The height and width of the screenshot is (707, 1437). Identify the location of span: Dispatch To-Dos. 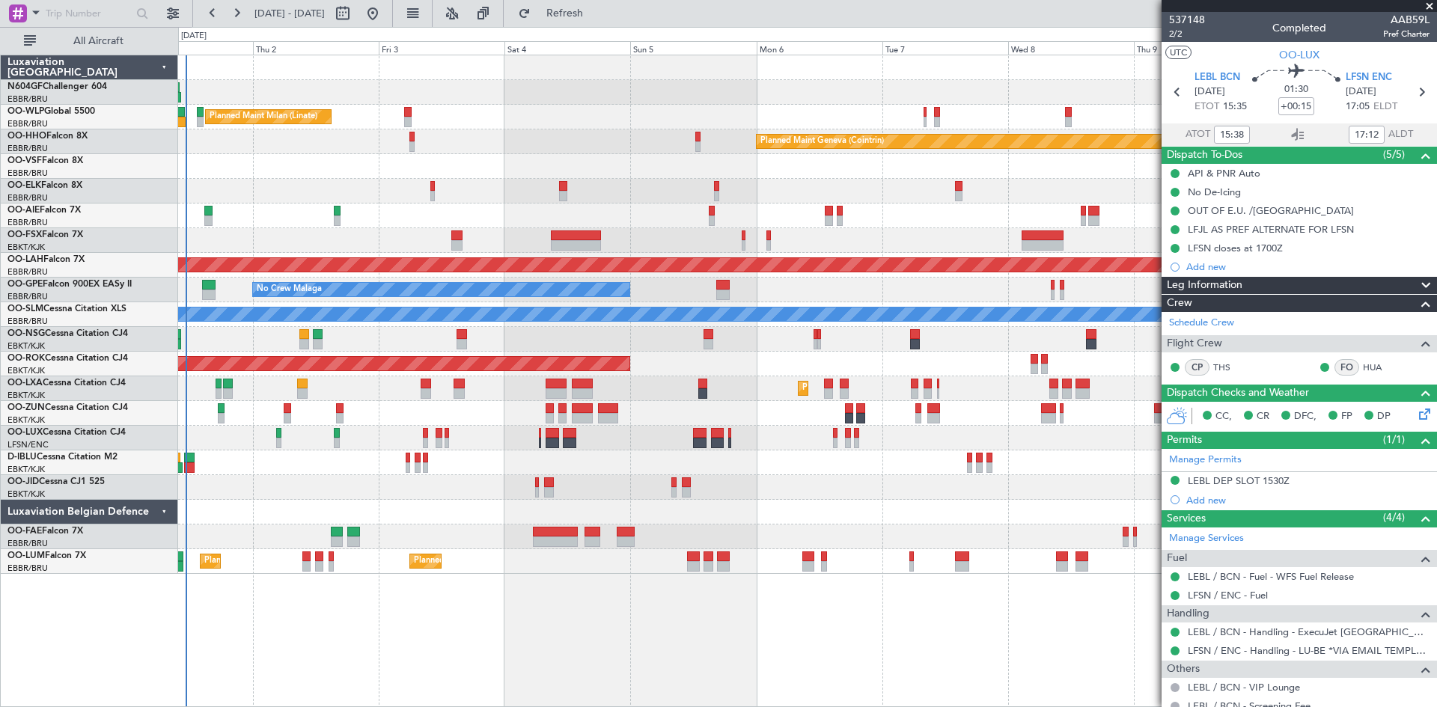
(1204, 155).